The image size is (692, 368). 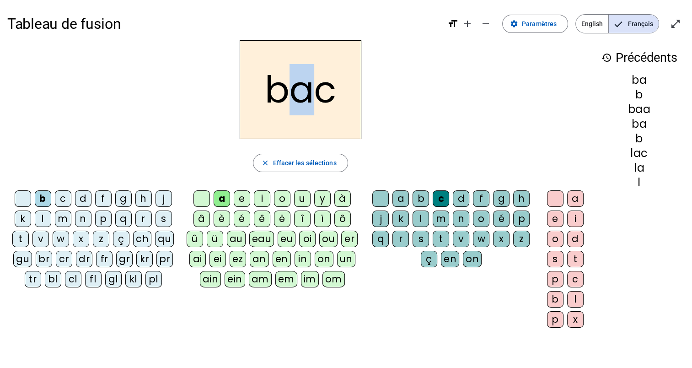 I want to click on button: Augmenter la taille de la police, so click(x=467, y=24).